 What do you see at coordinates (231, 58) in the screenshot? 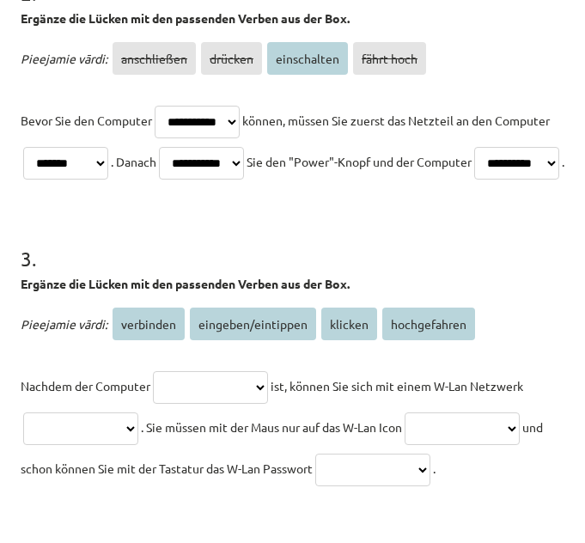
I see `span: drücken` at bounding box center [231, 58].